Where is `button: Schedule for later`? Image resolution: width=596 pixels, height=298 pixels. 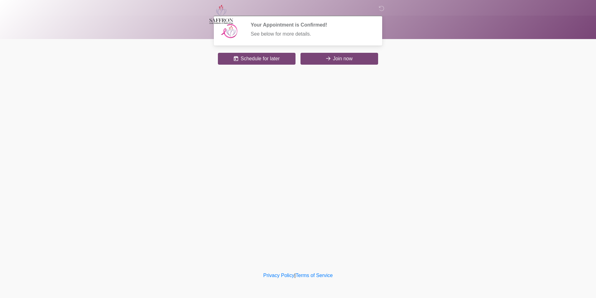 button: Schedule for later is located at coordinates (257, 59).